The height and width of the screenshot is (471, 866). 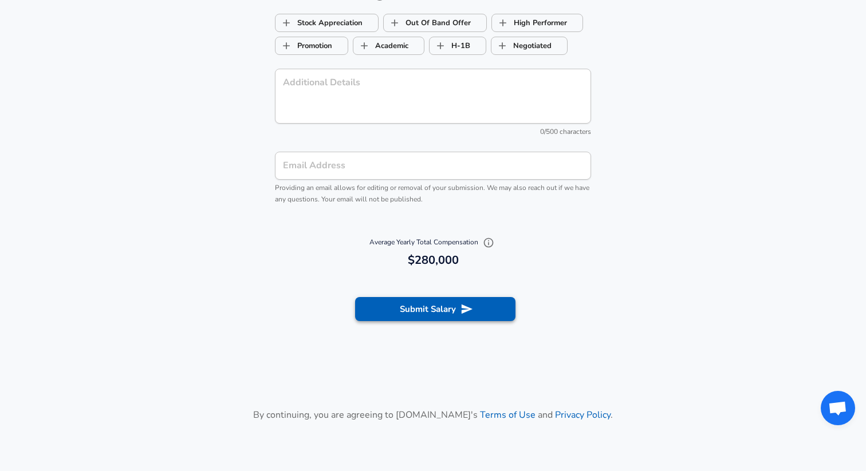 I want to click on span: Out Of Band Offer, so click(x=395, y=23).